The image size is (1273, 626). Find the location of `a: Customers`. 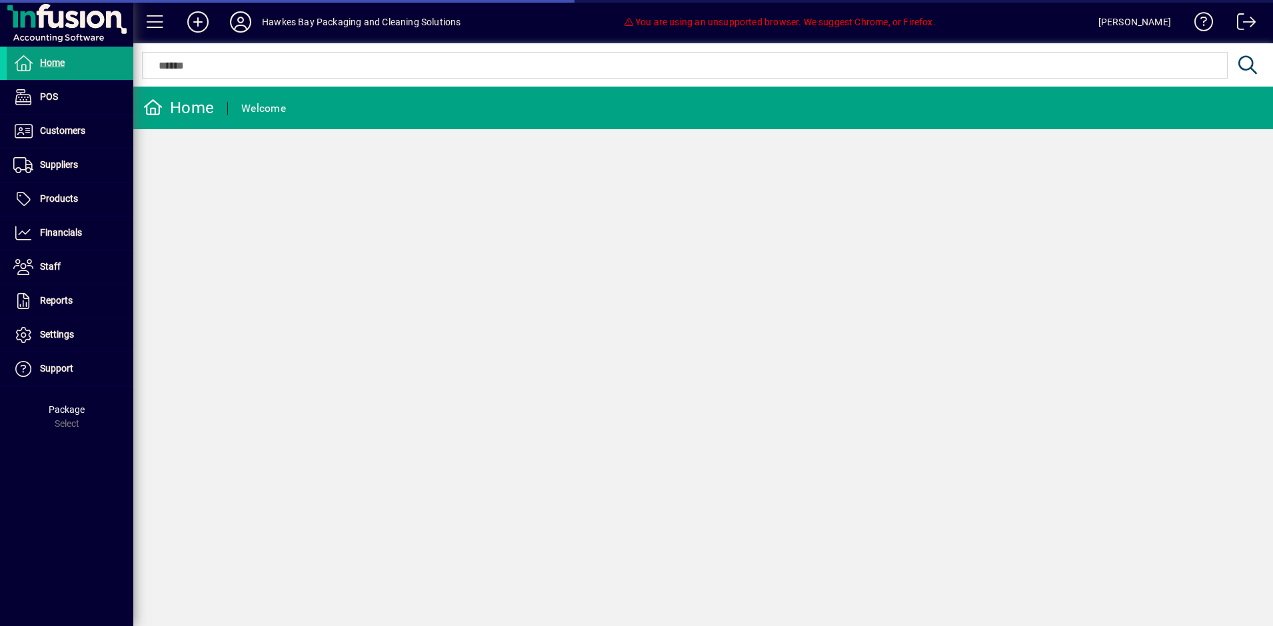

a: Customers is located at coordinates (70, 131).